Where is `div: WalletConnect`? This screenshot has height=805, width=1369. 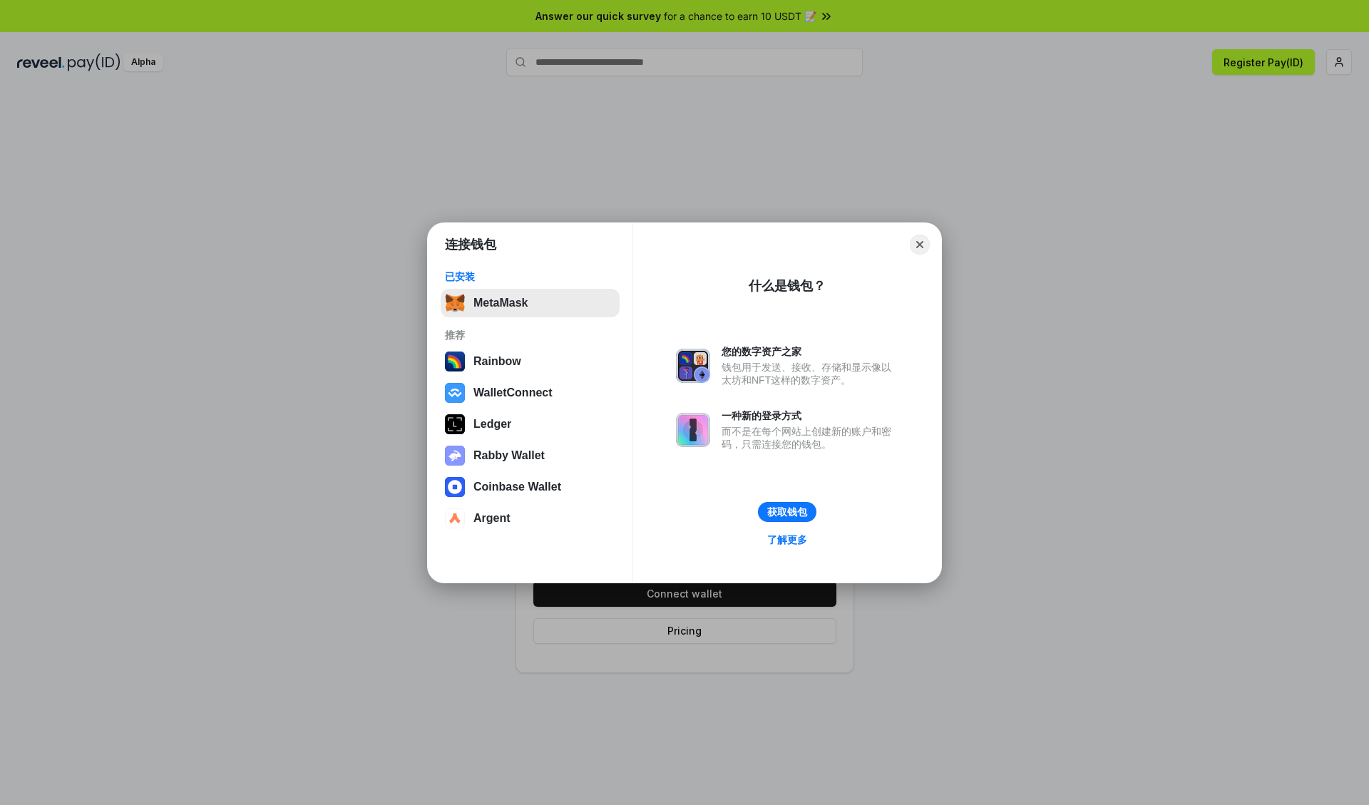 div: WalletConnect is located at coordinates (513, 393).